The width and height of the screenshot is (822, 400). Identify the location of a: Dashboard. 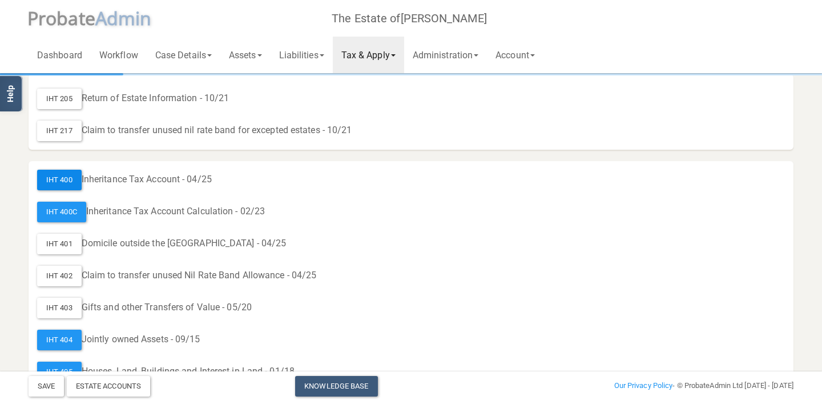
(59, 55).